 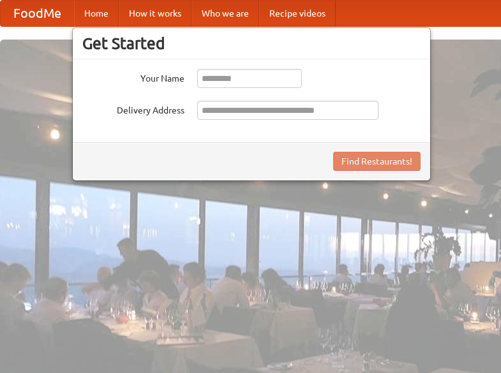 I want to click on a: FoodMe, so click(x=37, y=13).